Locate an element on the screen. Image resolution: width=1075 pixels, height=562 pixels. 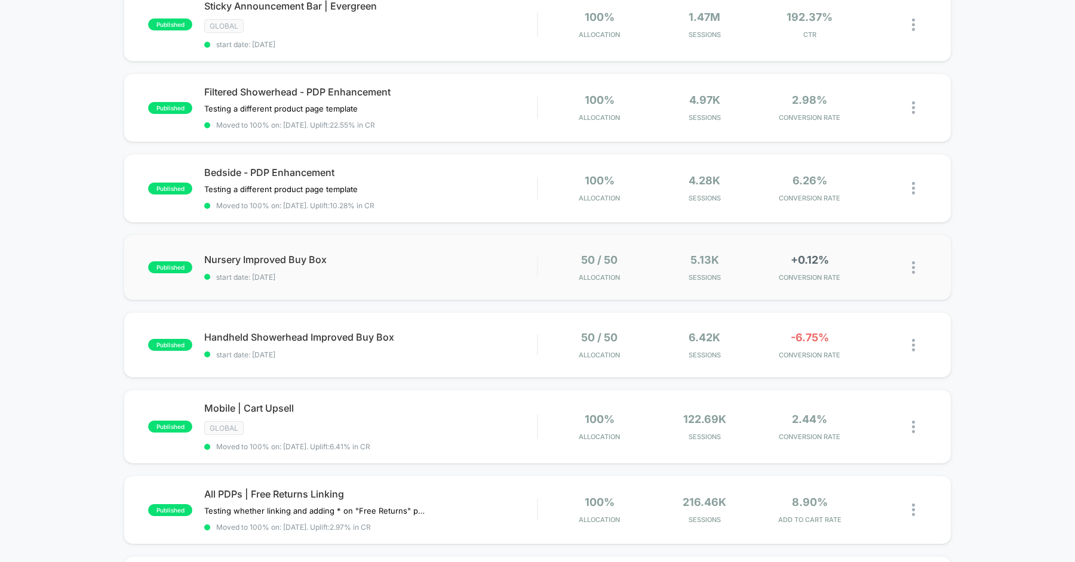
span: Filtered Showerhead - PDP Enhancement is located at coordinates (370, 92).